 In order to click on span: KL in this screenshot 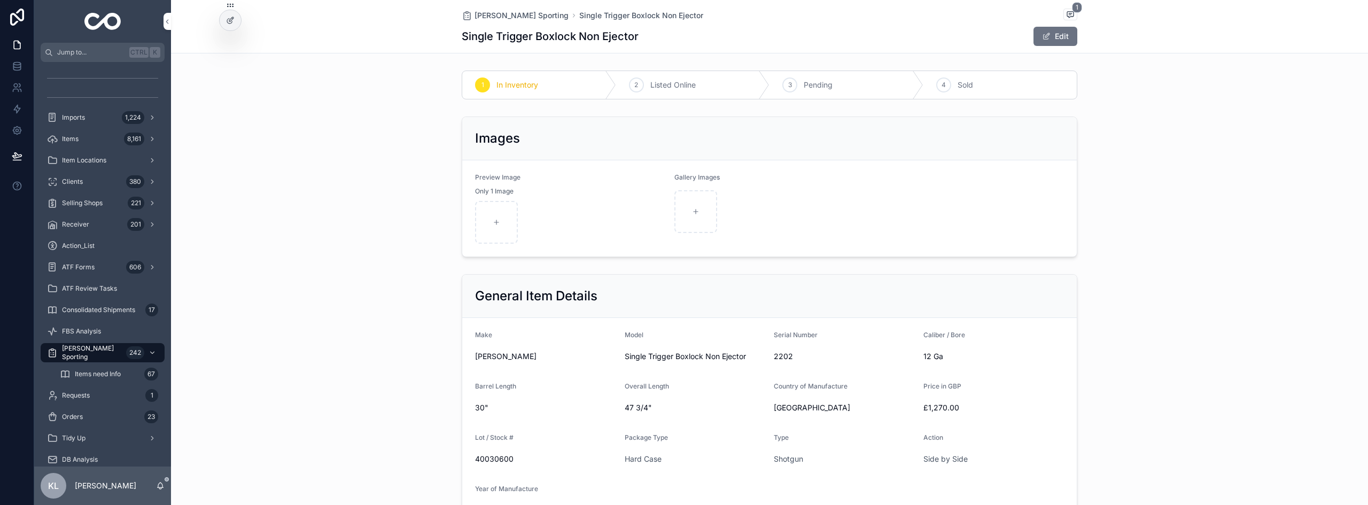, I will do `click(53, 486)`.